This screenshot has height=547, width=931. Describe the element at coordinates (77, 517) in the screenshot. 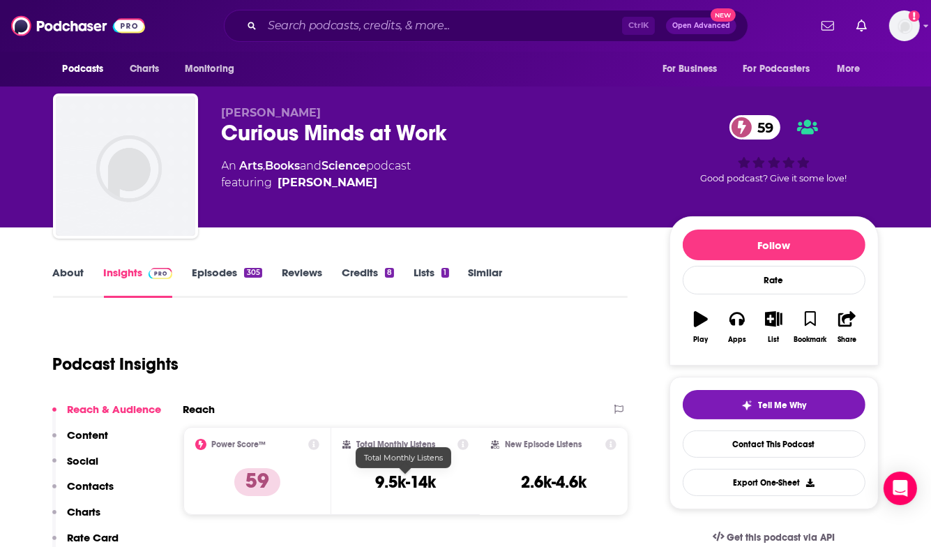

I see `button: Charts` at that location.